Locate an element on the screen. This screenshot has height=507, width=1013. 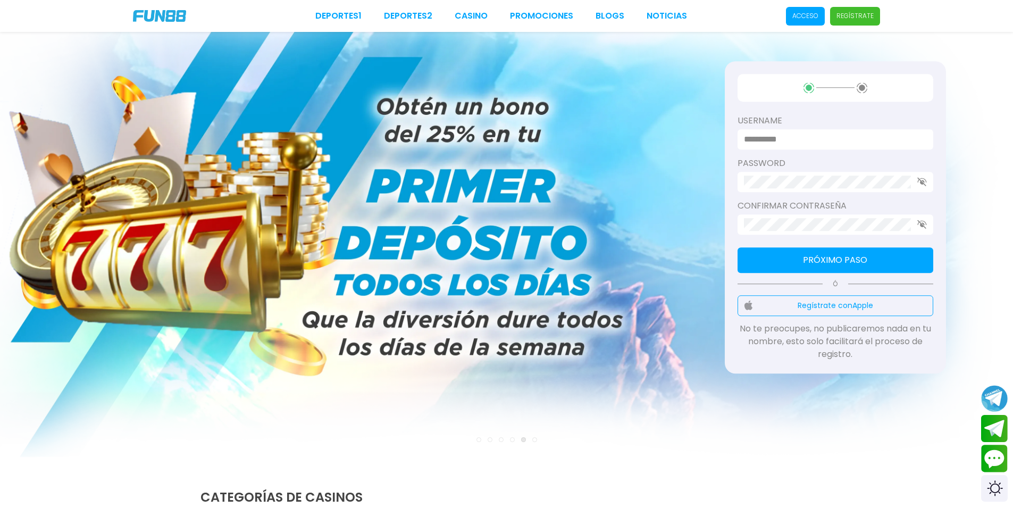
a: Promociones is located at coordinates (541, 16).